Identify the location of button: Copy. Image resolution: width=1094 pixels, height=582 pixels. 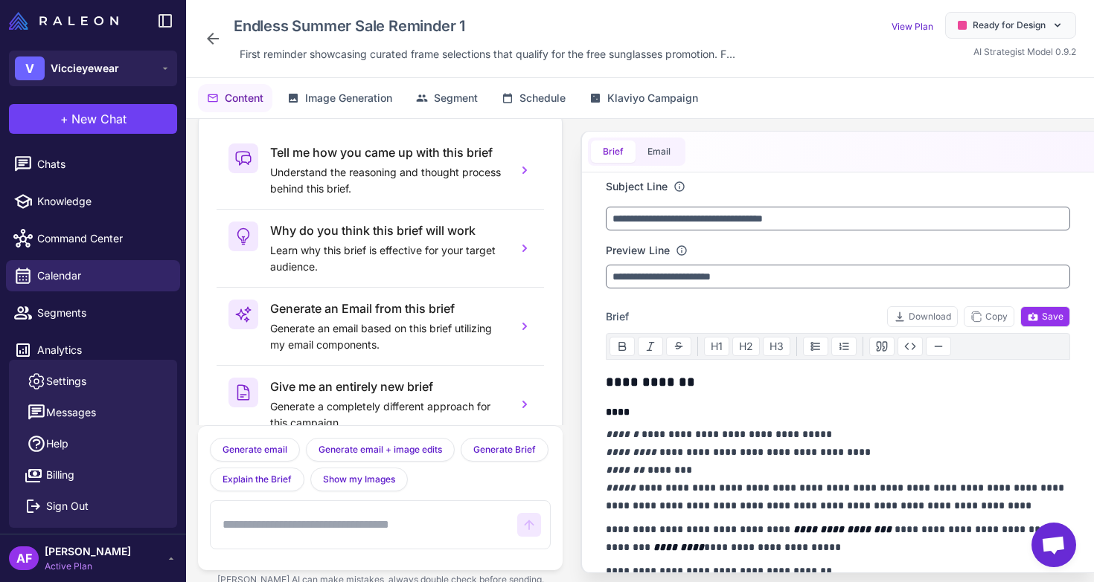
(989, 317).